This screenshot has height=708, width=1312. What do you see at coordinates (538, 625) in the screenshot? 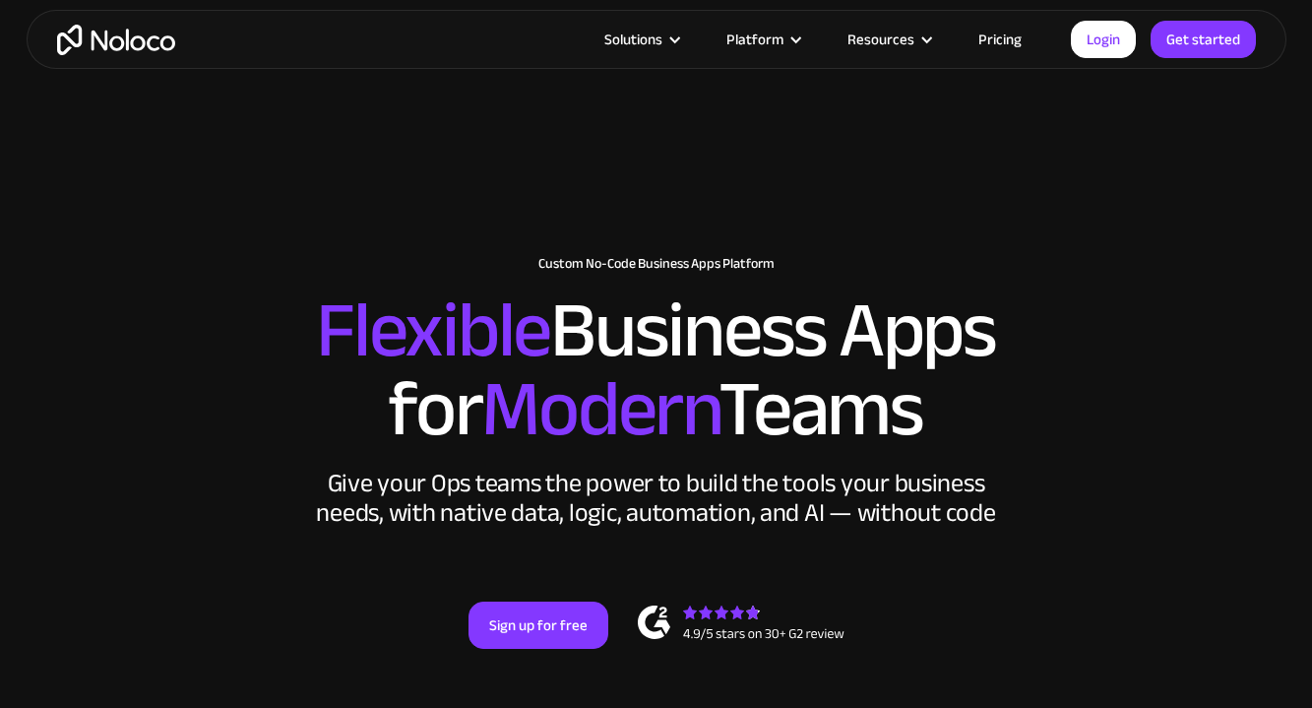
I see `a: Sign up for free` at bounding box center [538, 625].